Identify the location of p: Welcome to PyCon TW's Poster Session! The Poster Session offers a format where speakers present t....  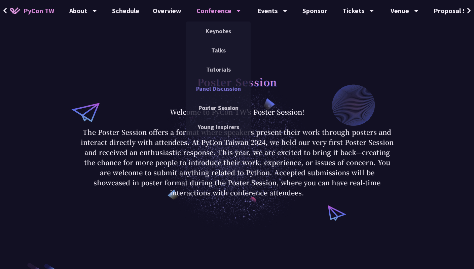
(237, 152).